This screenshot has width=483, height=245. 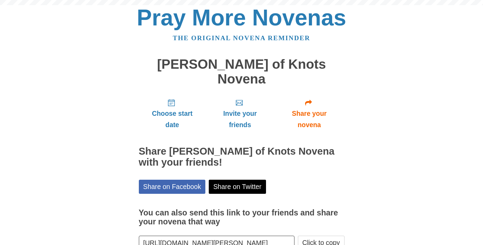 I want to click on a: Share on Facebook, so click(x=172, y=186).